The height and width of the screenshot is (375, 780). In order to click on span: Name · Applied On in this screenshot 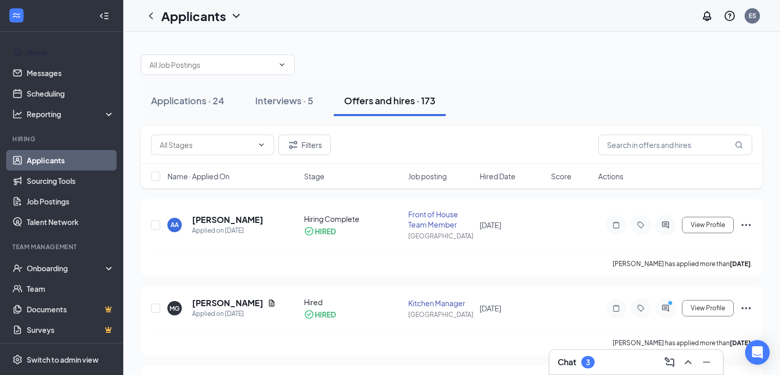, I will do `click(198, 176)`.